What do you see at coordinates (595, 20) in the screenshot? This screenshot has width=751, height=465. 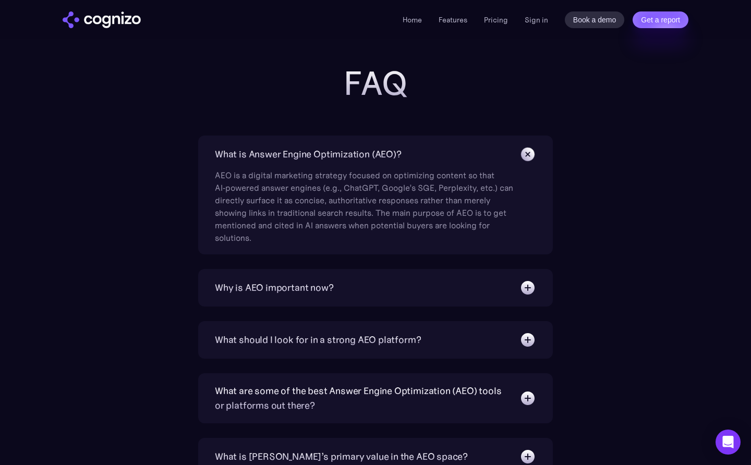 I see `a: Book a demo` at bounding box center [595, 20].